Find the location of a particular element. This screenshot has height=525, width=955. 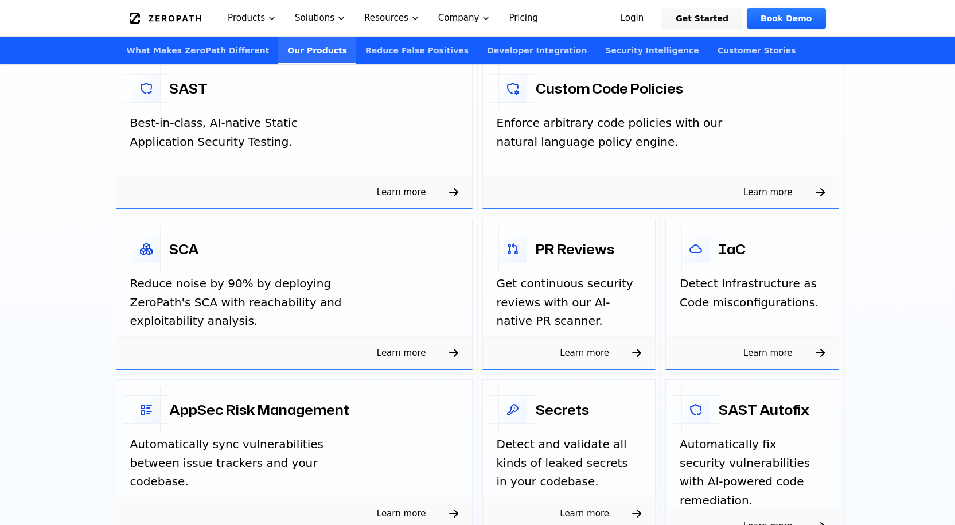

a: SCAReduce noise by 90% by deploying ZeroPath's SCA with reachability and exploitability analysis.... is located at coordinates (294, 294).